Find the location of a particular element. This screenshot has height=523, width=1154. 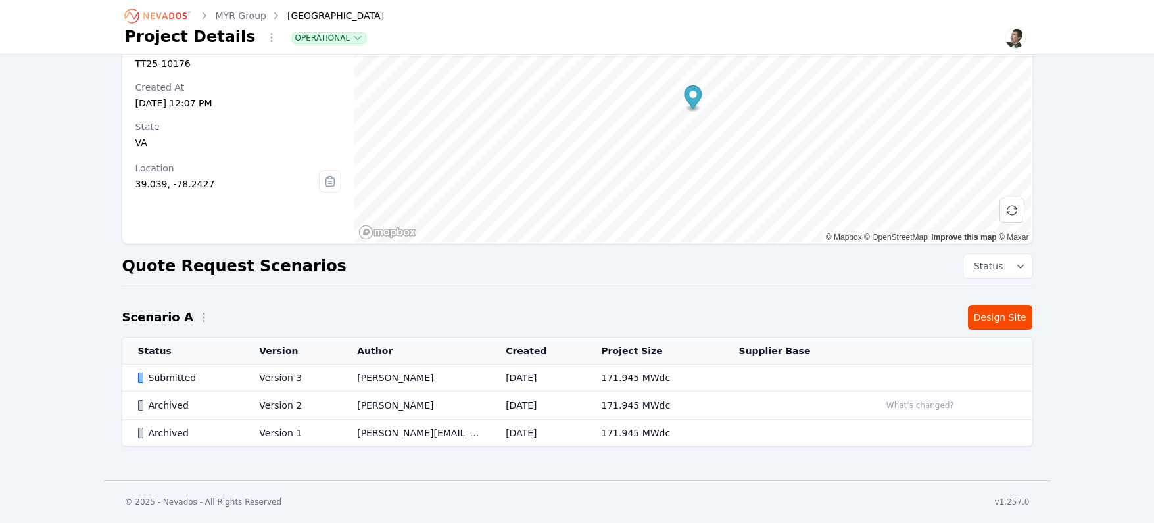

h2: Scenario A is located at coordinates (158, 317).